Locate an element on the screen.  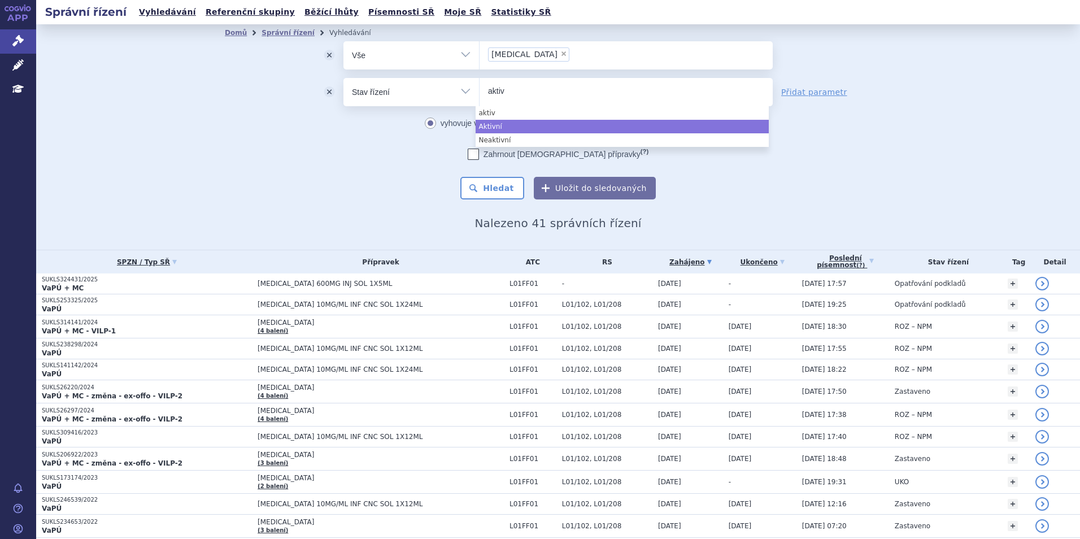
li: Vyhledávání is located at coordinates (357, 33).